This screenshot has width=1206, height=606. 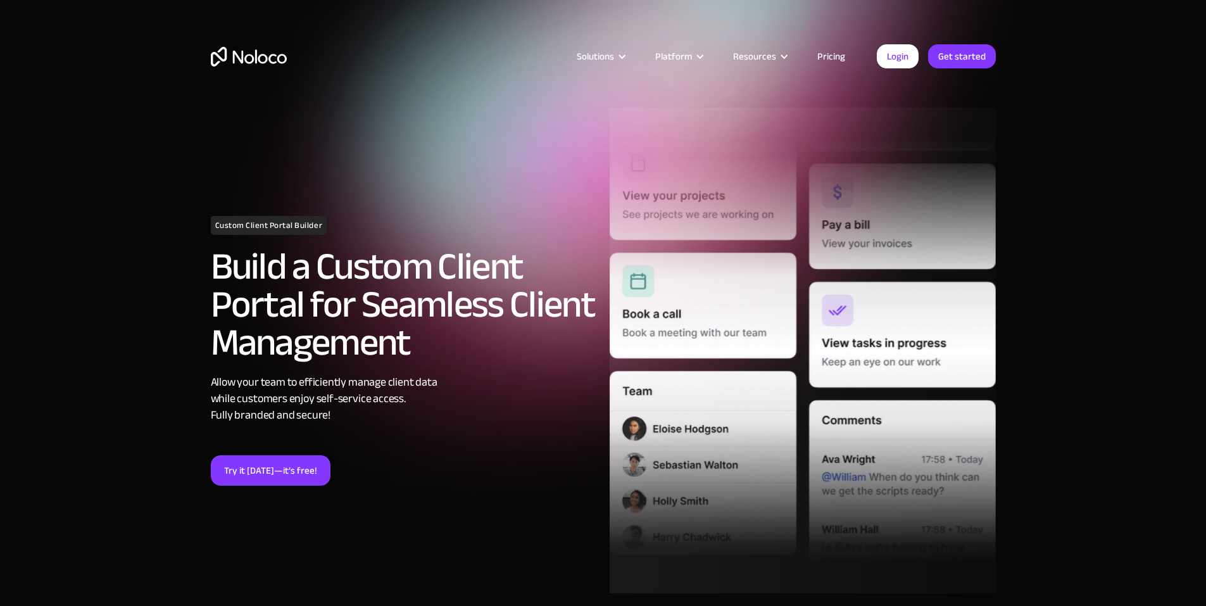 I want to click on h2: Build a Custom Client Portal for Seamless Client Management, so click(x=404, y=305).